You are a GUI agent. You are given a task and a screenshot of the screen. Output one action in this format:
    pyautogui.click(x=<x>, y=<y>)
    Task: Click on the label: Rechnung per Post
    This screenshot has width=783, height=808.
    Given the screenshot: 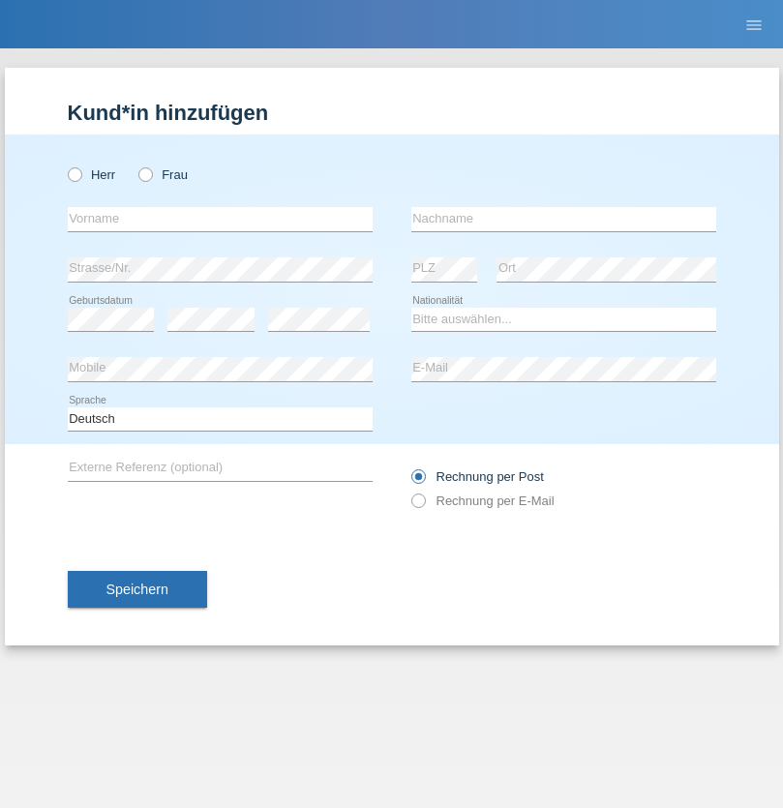 What is the action you would take?
    pyautogui.click(x=477, y=476)
    